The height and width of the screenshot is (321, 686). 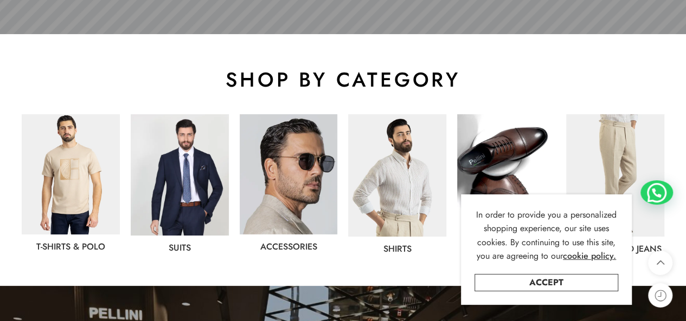 What do you see at coordinates (546, 236) in the screenshot?
I see `span: In order to provide you a personalized shopping experience, our site uses cookies. By continuing ...` at bounding box center [546, 236].